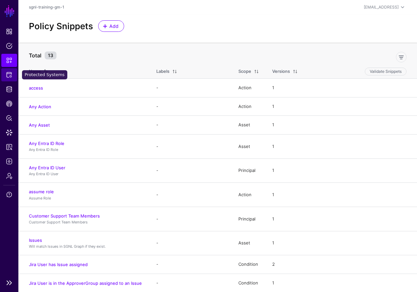  I want to click on span: Policy Lens, so click(9, 118).